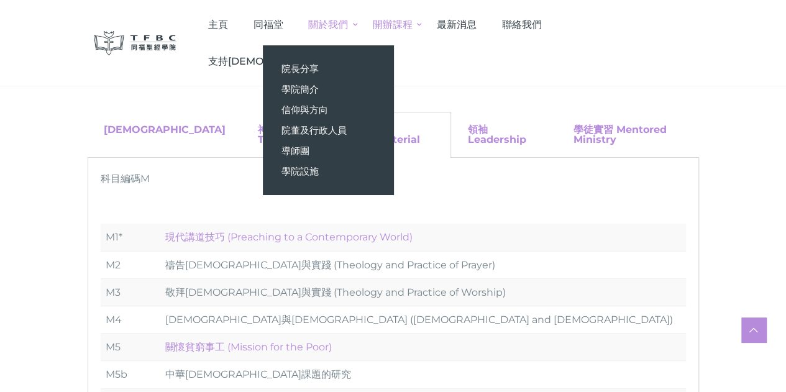  Describe the element at coordinates (248, 347) in the screenshot. I see `a: 關懷貧窮事工 (Mission for the Poor)` at that location.